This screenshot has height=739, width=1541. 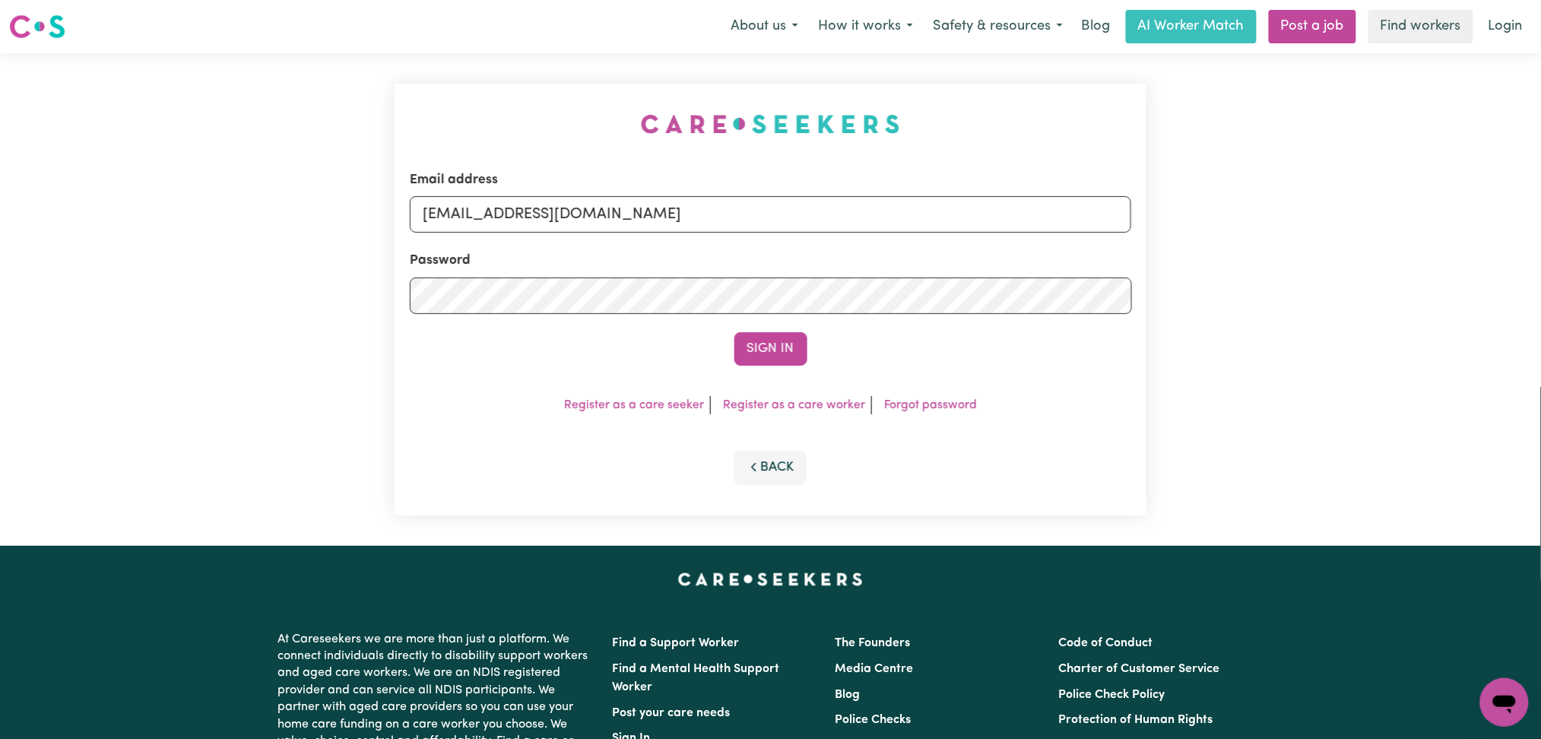 What do you see at coordinates (771, 468) in the screenshot?
I see `button: Back` at bounding box center [771, 468].